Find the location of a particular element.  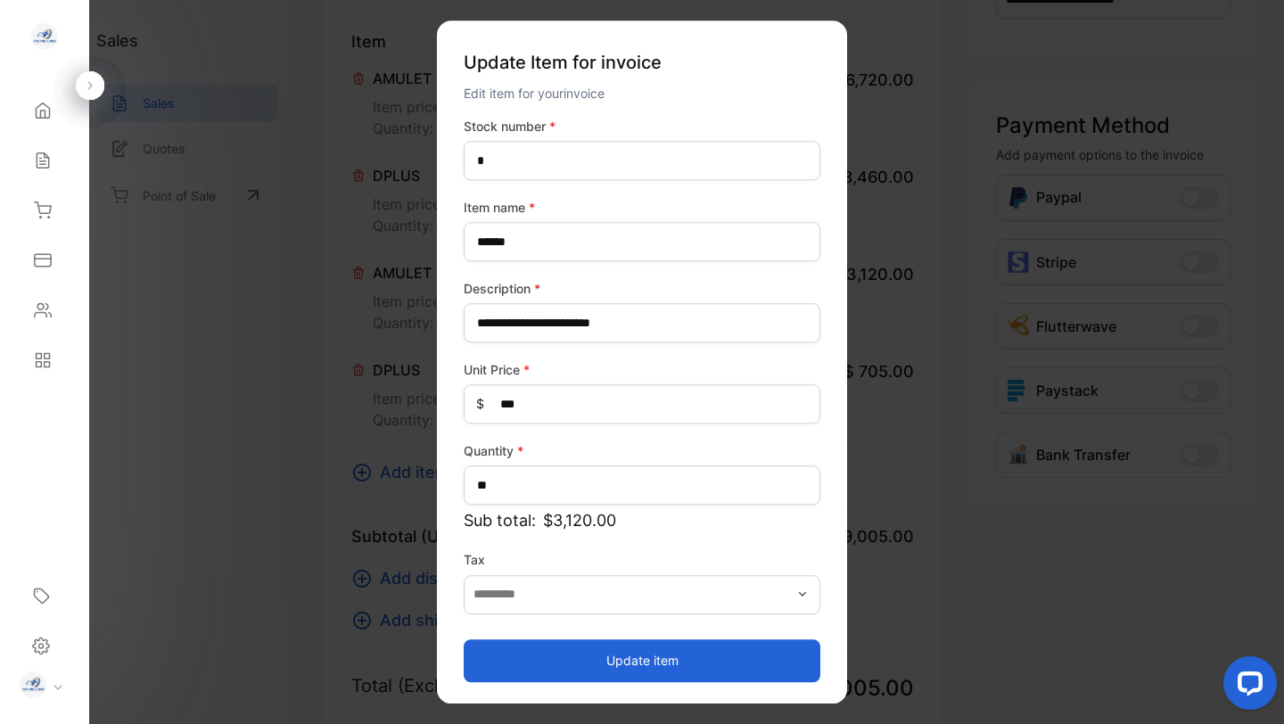

label: Unit Price is located at coordinates (642, 369).